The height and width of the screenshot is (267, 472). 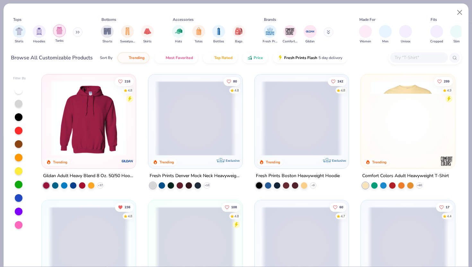 I want to click on img: Men Image, so click(x=385, y=31).